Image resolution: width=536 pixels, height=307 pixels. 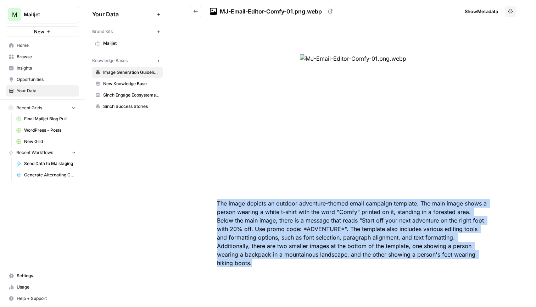 What do you see at coordinates (42, 287) in the screenshot?
I see `a: Usage` at bounding box center [42, 287].